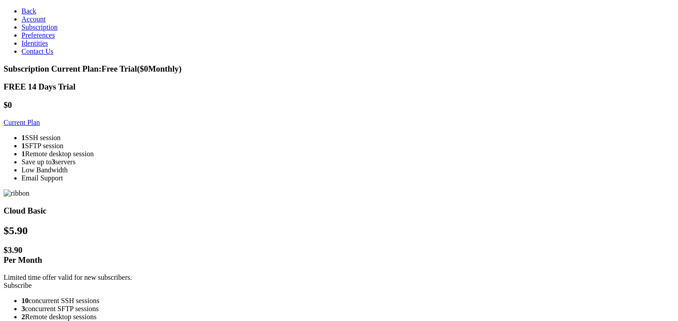  What do you see at coordinates (348, 170) in the screenshot?
I see `li: Low Bandwidth` at bounding box center [348, 170].